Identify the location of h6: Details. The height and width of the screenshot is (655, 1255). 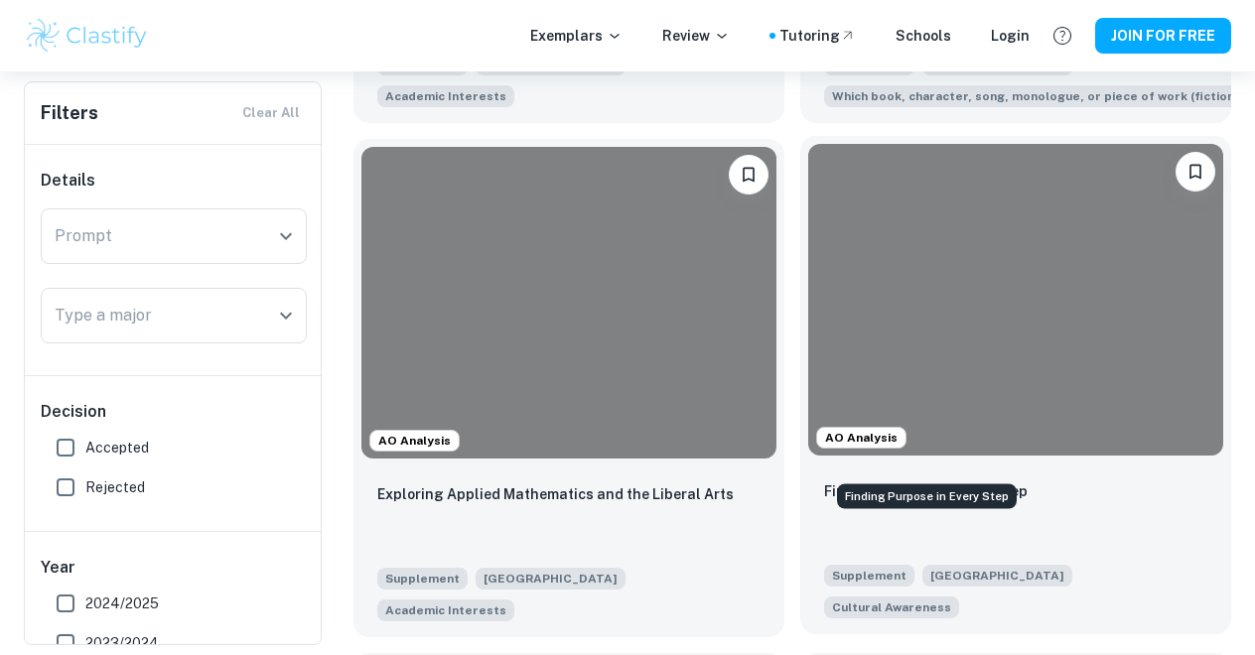
(174, 181).